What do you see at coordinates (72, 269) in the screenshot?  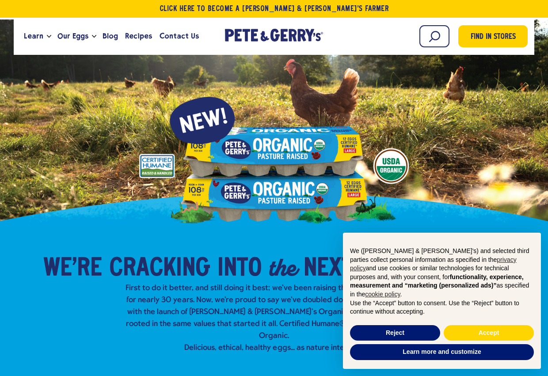 I see `span: We’re` at bounding box center [72, 269].